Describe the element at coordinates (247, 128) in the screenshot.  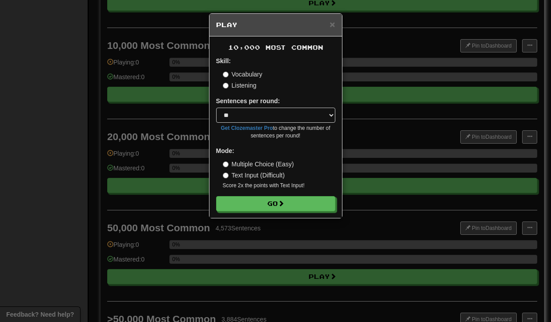
I see `a: Get Clozemaster Pro` at that location.